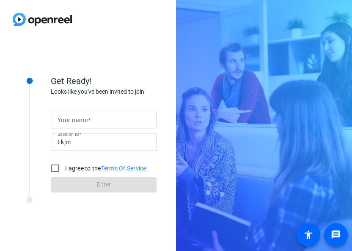 This screenshot has height=251, width=352. I want to click on mat-label: Your name, so click(72, 120).